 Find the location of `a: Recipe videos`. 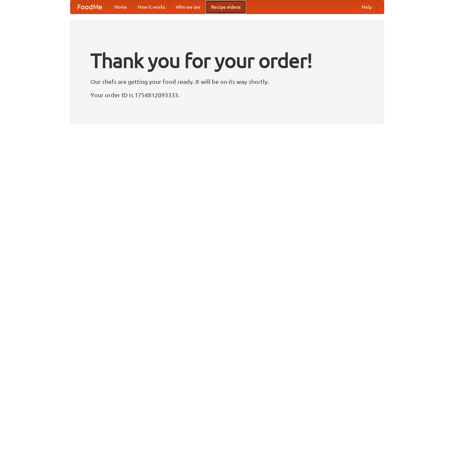

a: Recipe videos is located at coordinates (226, 7).